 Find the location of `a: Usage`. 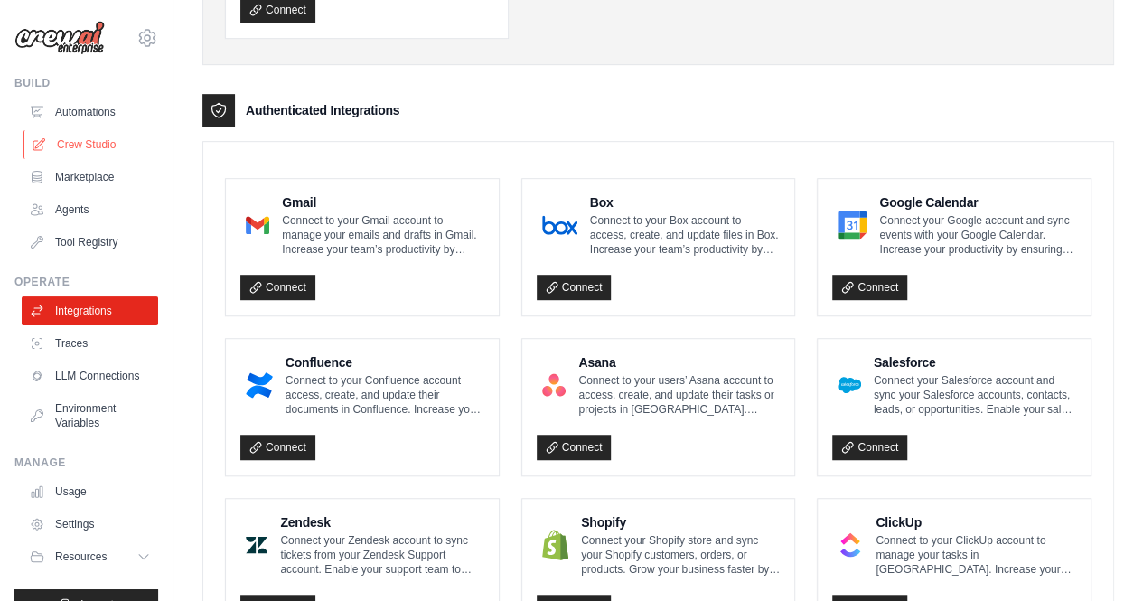

a: Usage is located at coordinates (89, 492).